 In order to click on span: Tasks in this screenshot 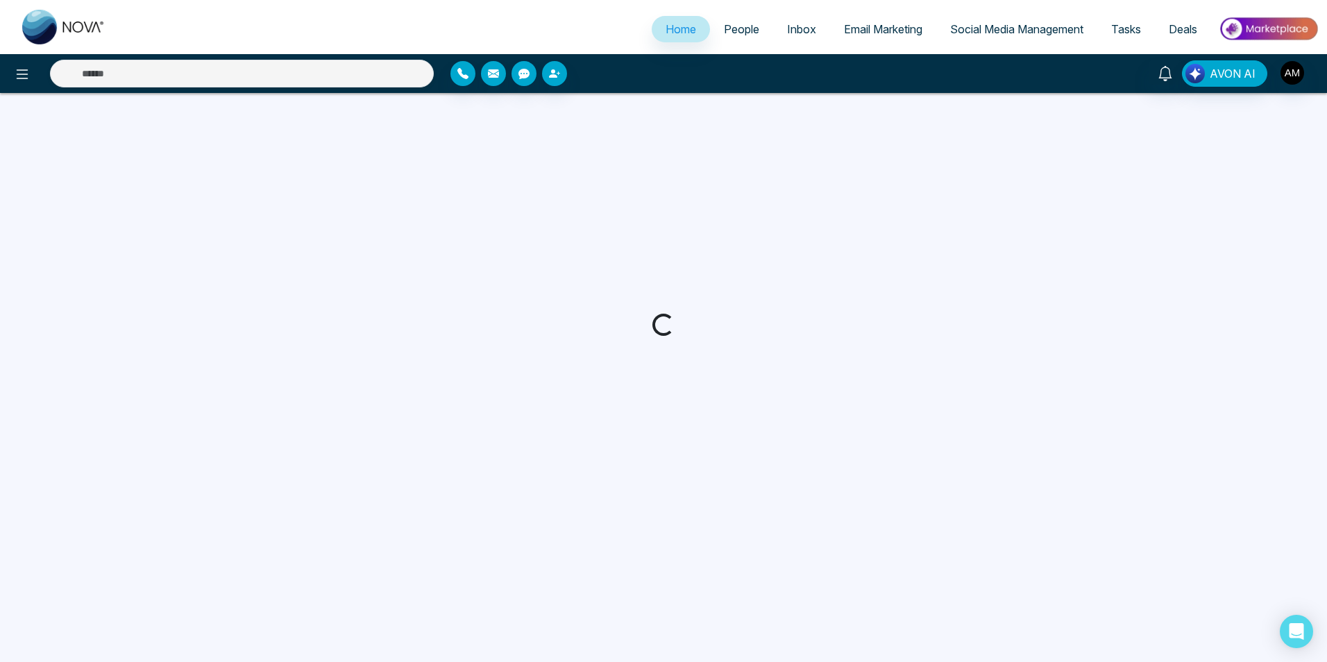, I will do `click(1126, 29)`.